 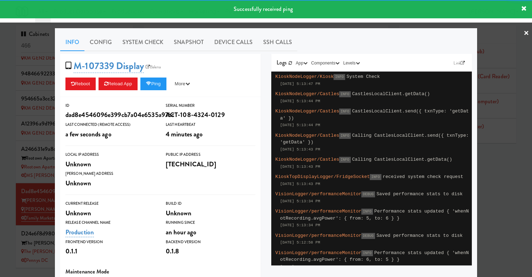 What do you see at coordinates (210, 203) in the screenshot?
I see `div: Build Id` at bounding box center [210, 203].